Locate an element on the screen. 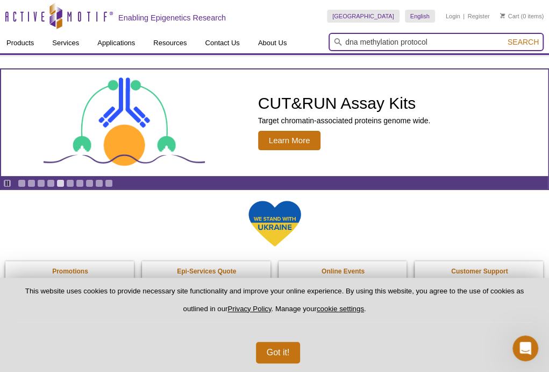 The image size is (549, 372). strong: Online Events is located at coordinates (343, 271).